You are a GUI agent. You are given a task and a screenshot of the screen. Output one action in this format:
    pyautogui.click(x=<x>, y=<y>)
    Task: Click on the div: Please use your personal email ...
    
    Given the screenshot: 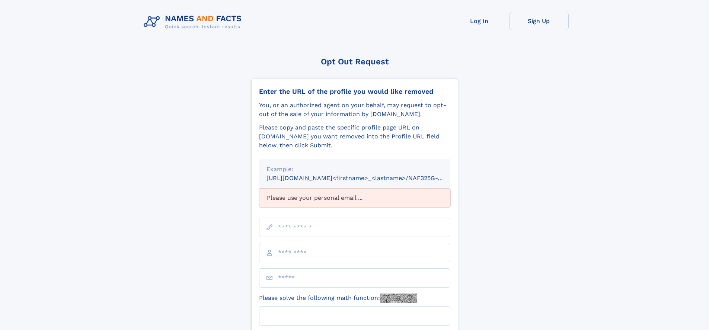 What is the action you would take?
    pyautogui.click(x=355, y=198)
    